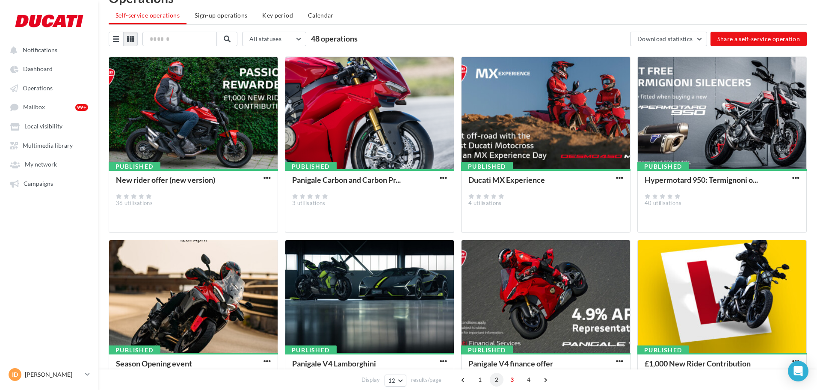 Image resolution: width=817 pixels, height=390 pixels. What do you see at coordinates (395, 380) in the screenshot?
I see `button: 12` at bounding box center [395, 380].